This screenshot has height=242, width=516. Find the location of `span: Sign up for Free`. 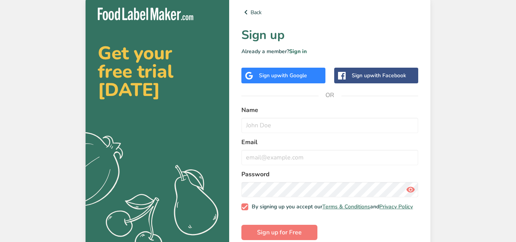

span: Sign up for Free is located at coordinates (279, 232).